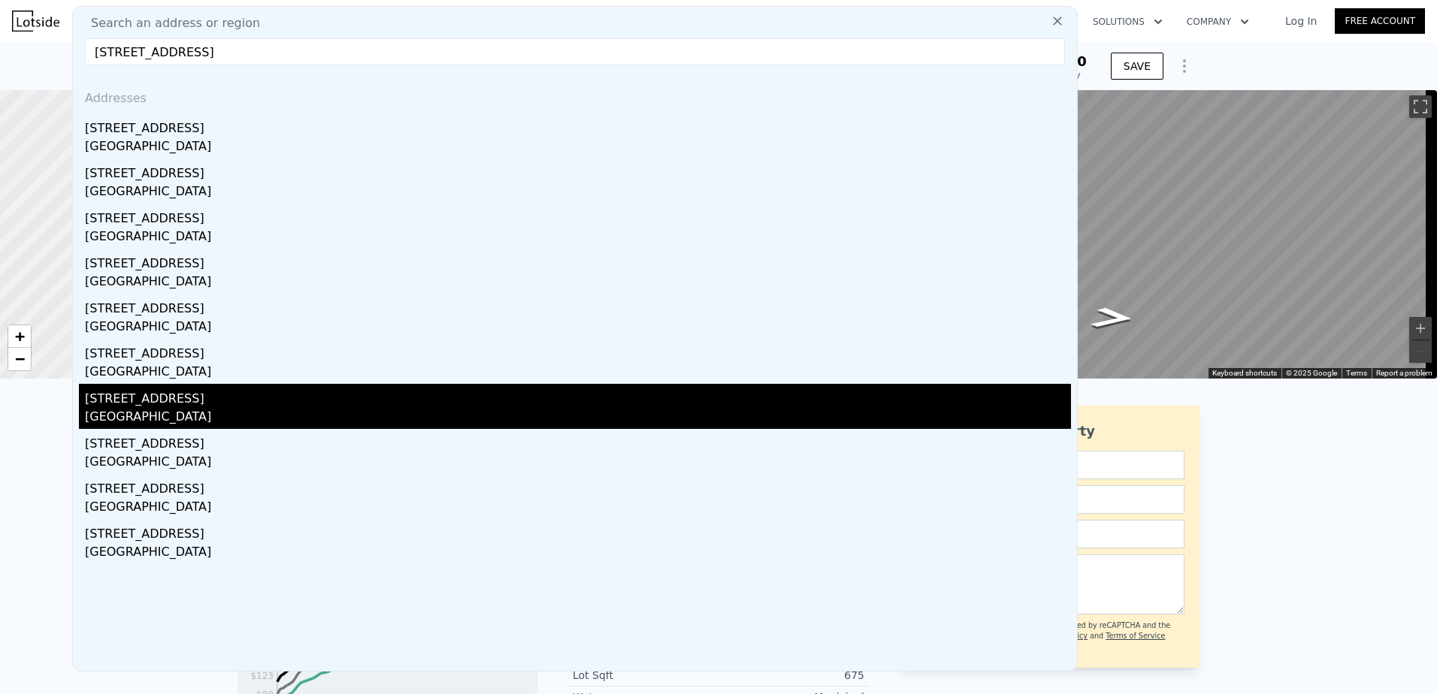  What do you see at coordinates (1403, 373) in the screenshot?
I see `a: Report a problem` at bounding box center [1403, 373].